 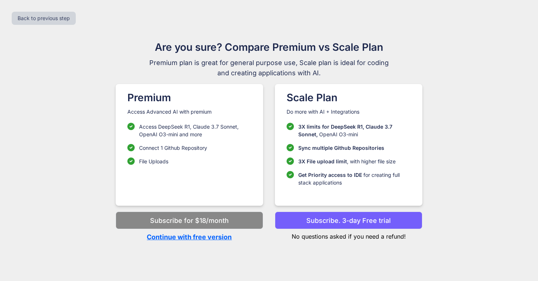 I want to click on span: Get Priority access to IDE, so click(x=330, y=175).